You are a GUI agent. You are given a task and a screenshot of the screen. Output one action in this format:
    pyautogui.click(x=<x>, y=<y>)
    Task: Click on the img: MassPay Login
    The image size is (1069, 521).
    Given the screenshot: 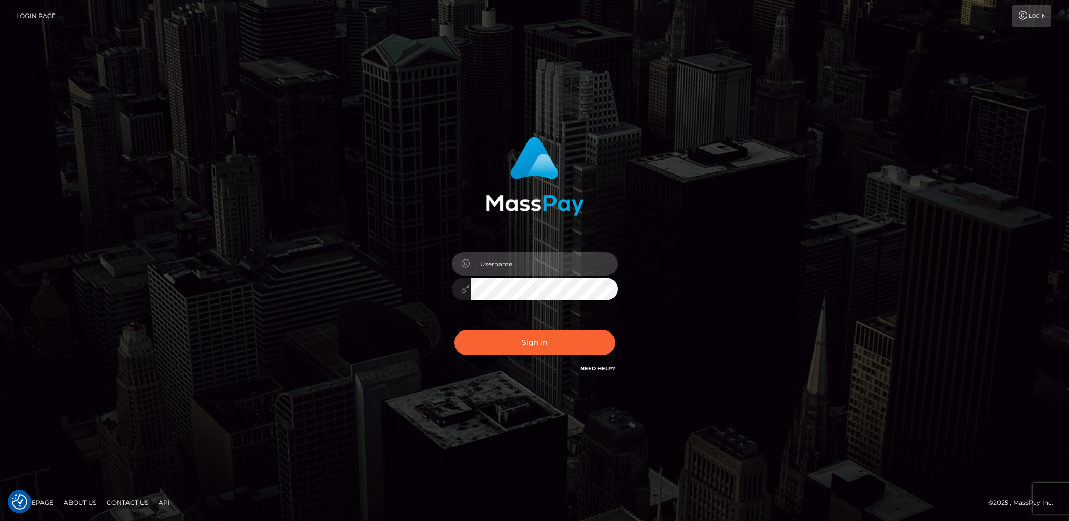 What is the action you would take?
    pyautogui.click(x=535, y=176)
    